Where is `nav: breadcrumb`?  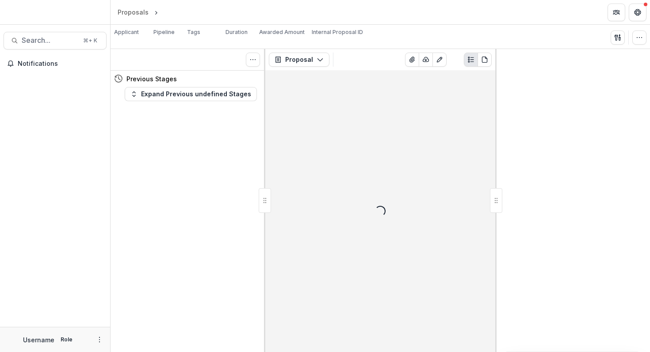 nav: breadcrumb is located at coordinates (156, 12).